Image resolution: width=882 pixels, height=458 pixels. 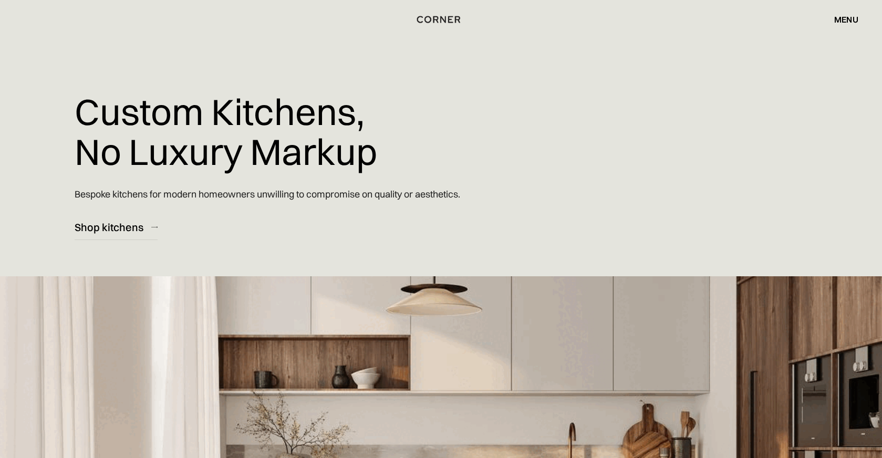 I want to click on p: Bespoke kitchens for modern homeowners unwilling to compromise on quality or aesthetics., so click(x=267, y=194).